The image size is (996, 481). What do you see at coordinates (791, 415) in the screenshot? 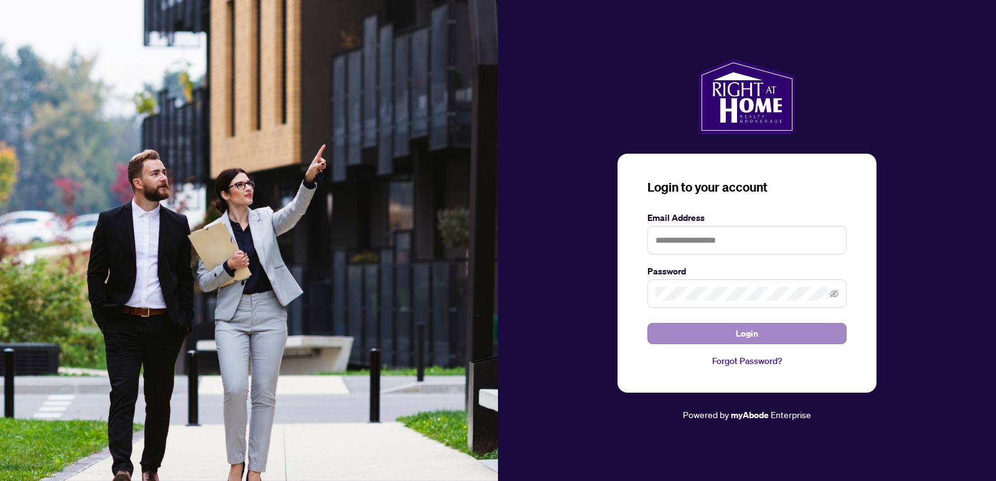
I see `span: Enterprise` at bounding box center [791, 415].